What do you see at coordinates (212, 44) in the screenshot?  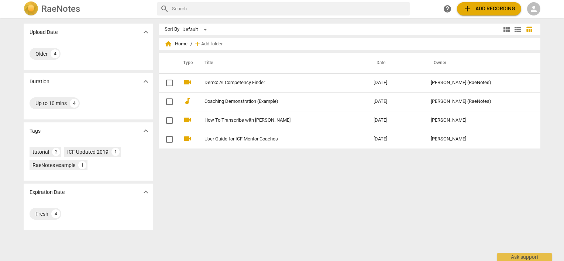 I see `span: Add folder` at bounding box center [212, 44].